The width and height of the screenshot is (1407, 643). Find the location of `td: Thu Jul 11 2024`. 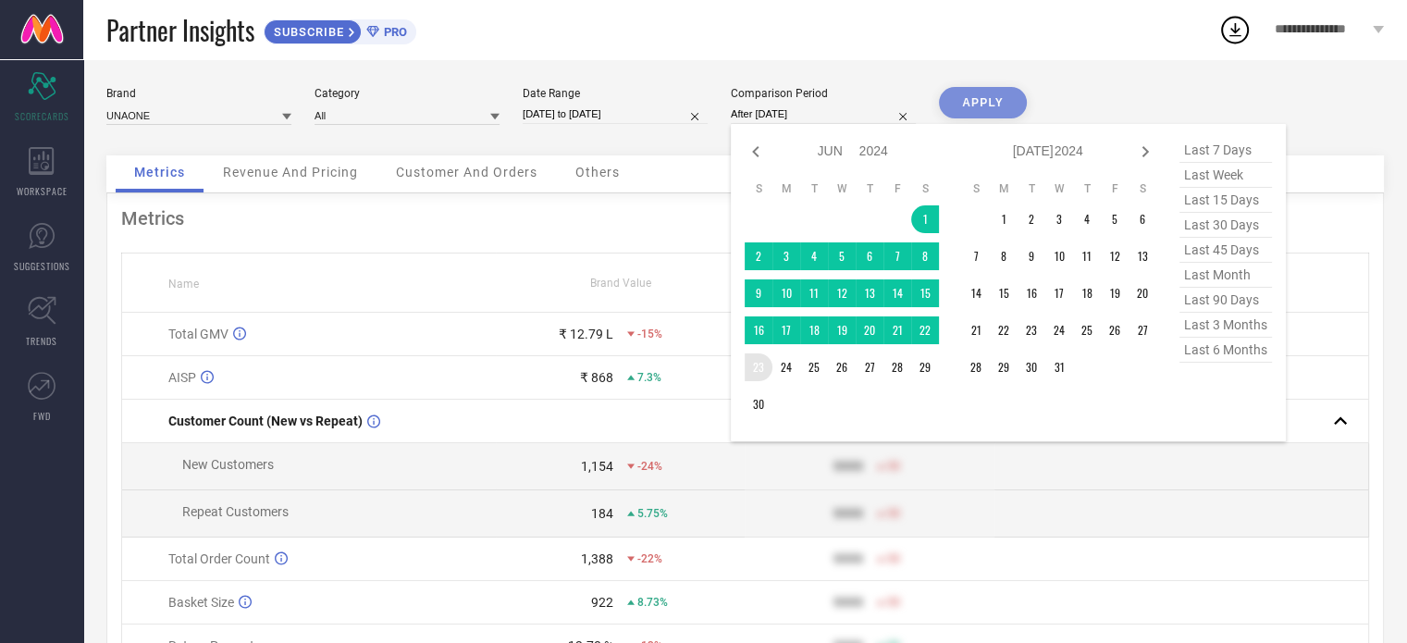

td: Thu Jul 11 2024 is located at coordinates (1087, 256).